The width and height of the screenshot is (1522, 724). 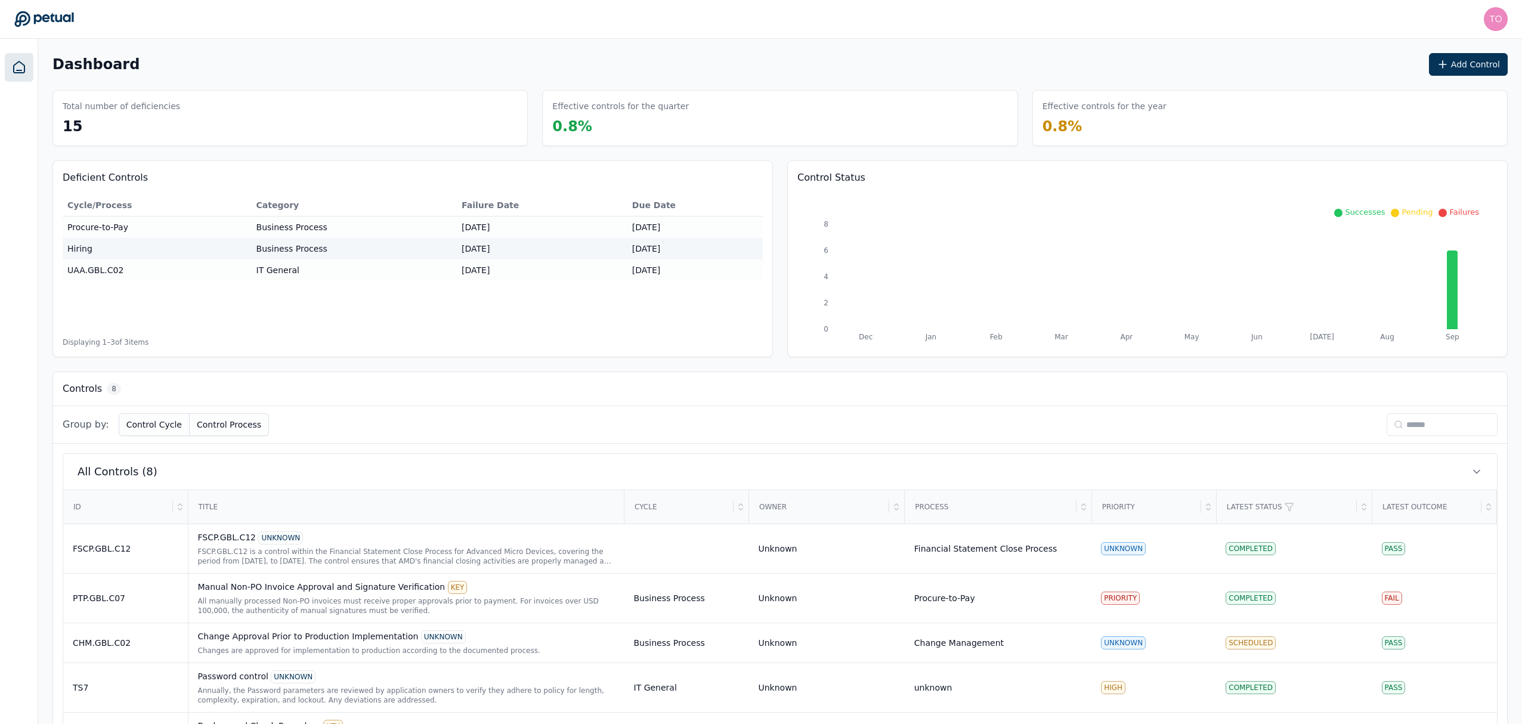 What do you see at coordinates (19, 67) in the screenshot?
I see `a: Dashboard` at bounding box center [19, 67].